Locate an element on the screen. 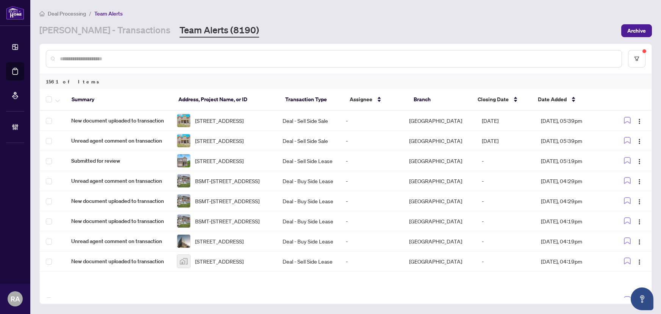 Image resolution: width=661 pixels, height=314 pixels. span: Deal Processing is located at coordinates (67, 14).